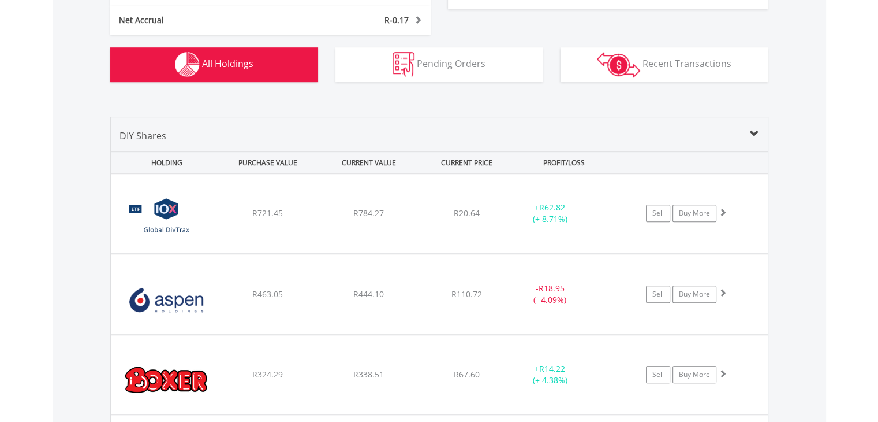 The image size is (878, 422). Describe the element at coordinates (665, 65) in the screenshot. I see `button: Recent Transactions` at that location.